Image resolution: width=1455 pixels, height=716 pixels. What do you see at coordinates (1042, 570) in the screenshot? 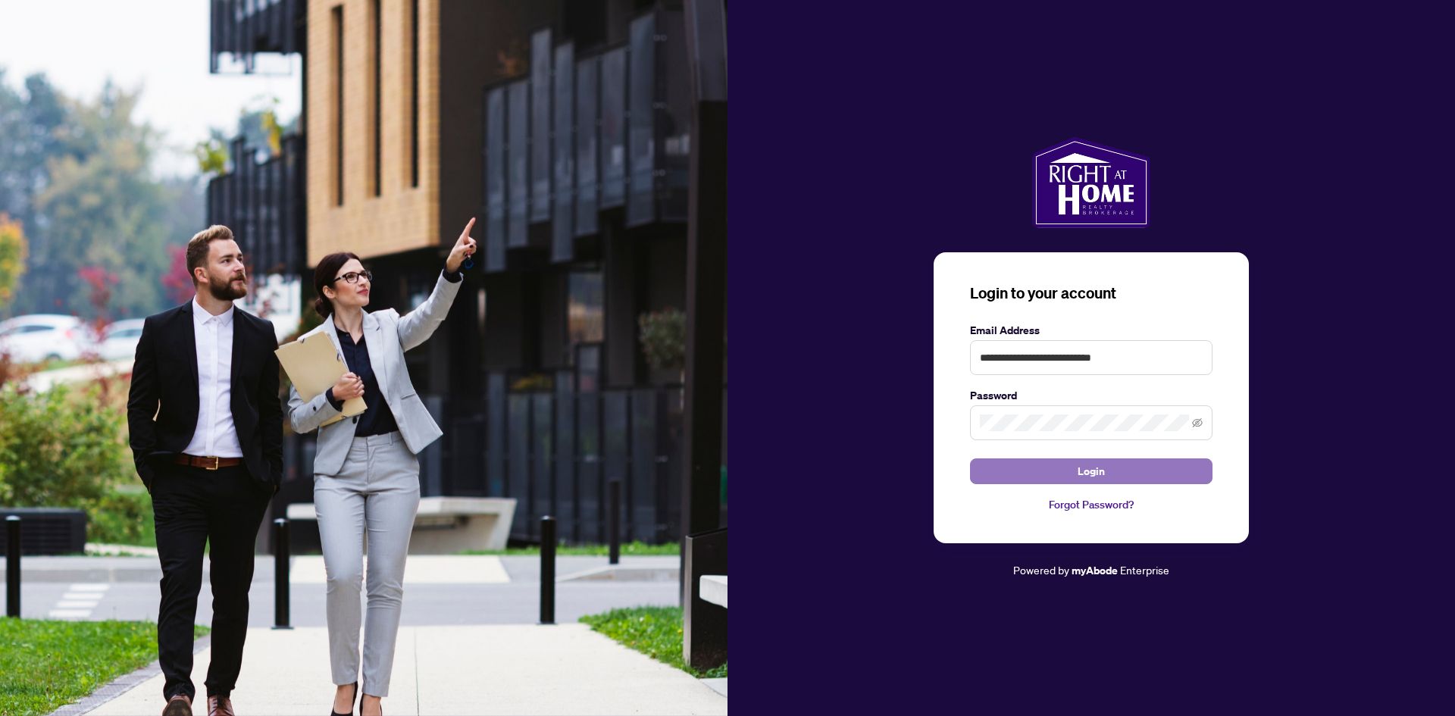
I see `span: Powered by` at bounding box center [1042, 570].